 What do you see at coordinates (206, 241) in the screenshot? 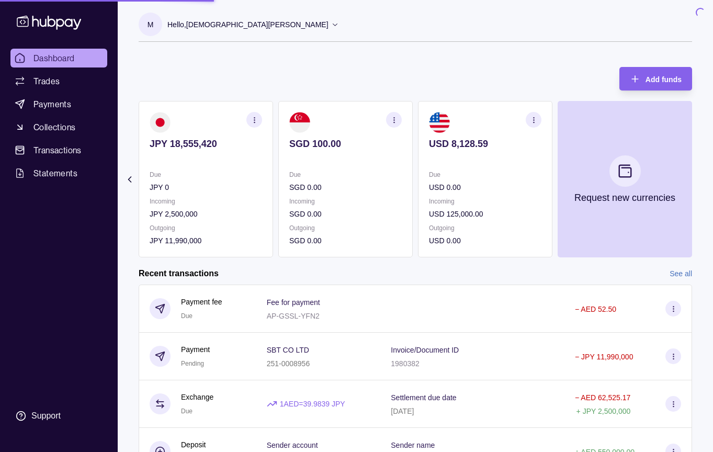
I see `p: JPY 11,990,000` at bounding box center [206, 241].